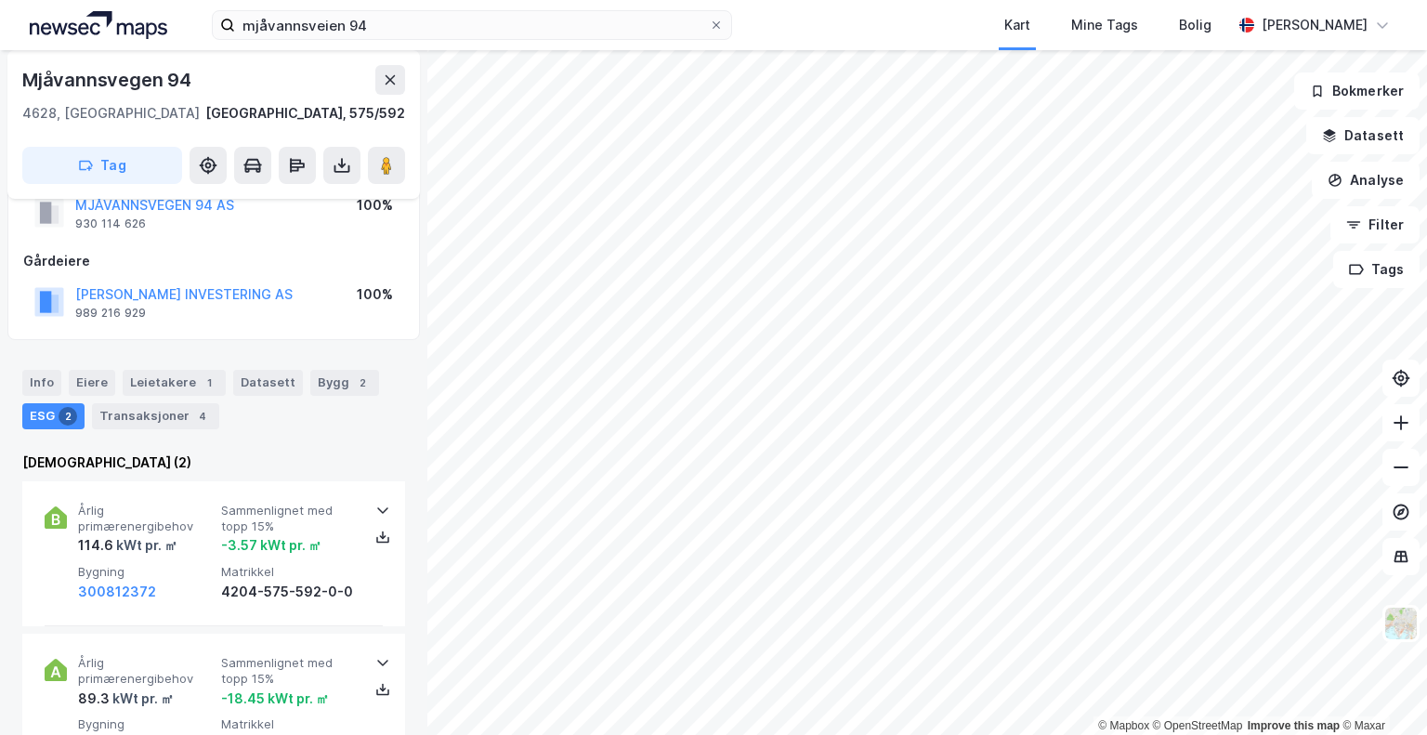 This screenshot has height=735, width=1427. I want to click on button: Filter, so click(1375, 225).